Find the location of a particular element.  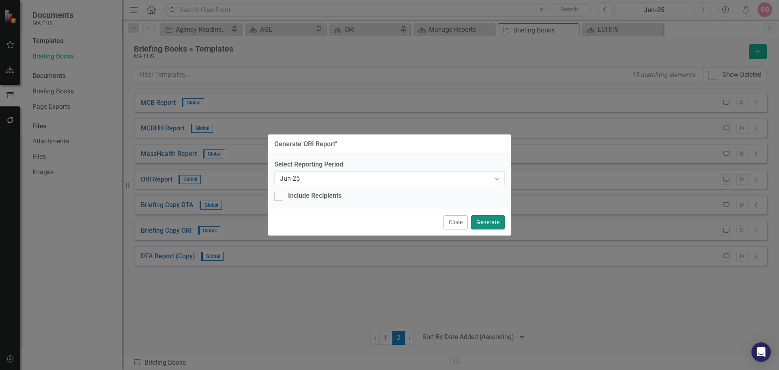

button: Generate is located at coordinates (488, 222).